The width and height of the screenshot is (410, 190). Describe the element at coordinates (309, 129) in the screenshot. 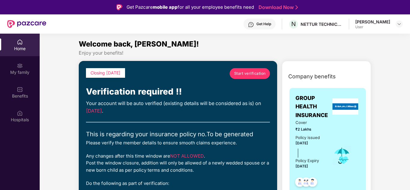

I see `span: ₹2 Lakhs` at that location.